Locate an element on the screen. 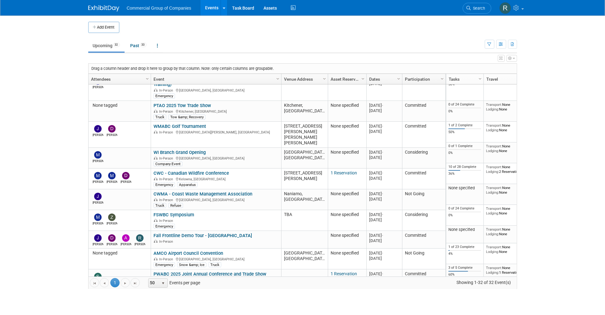 The width and height of the screenshot is (605, 315). img: Mike Thomson is located at coordinates (112, 176).